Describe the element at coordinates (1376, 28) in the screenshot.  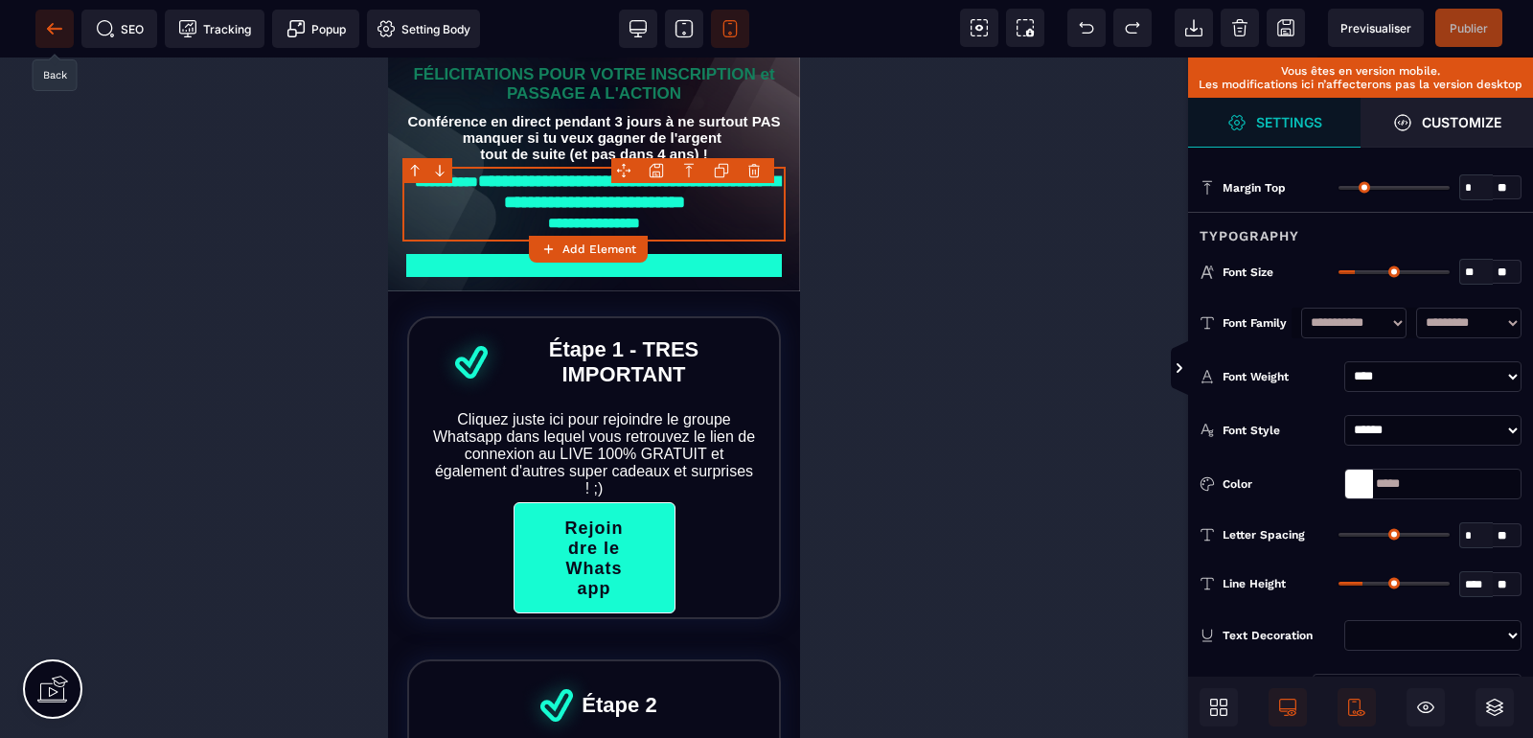
I see `span: Previsualiser` at that location.